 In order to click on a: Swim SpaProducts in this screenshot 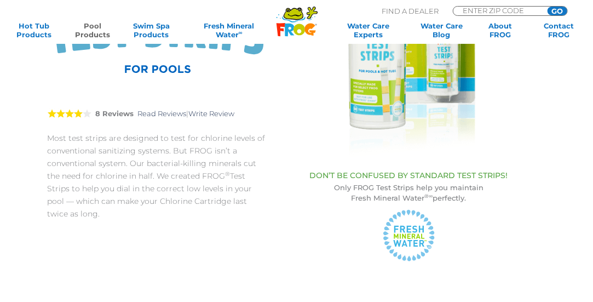, I will do `click(151, 30)`.